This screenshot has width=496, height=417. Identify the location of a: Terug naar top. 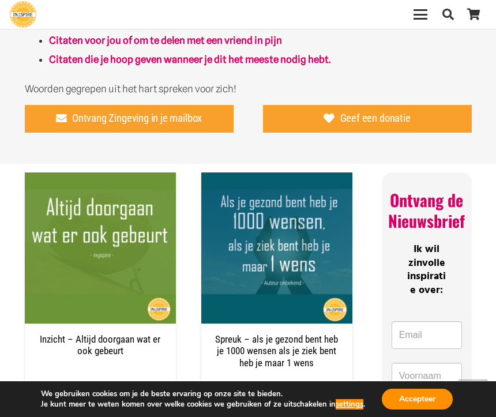
(473, 394).